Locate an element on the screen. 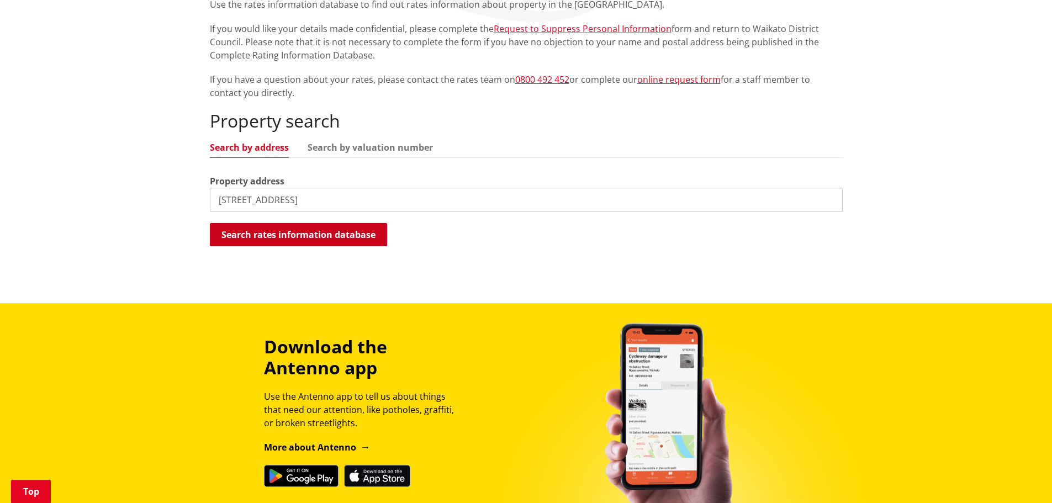 The width and height of the screenshot is (1052, 503). a: Search by valuation number is located at coordinates (370, 147).